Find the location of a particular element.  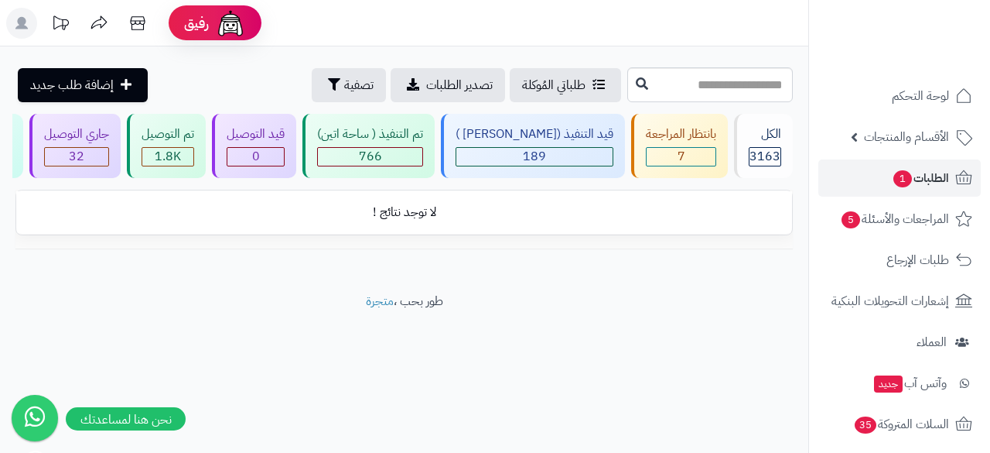

span: تصفية is located at coordinates (359, 85).